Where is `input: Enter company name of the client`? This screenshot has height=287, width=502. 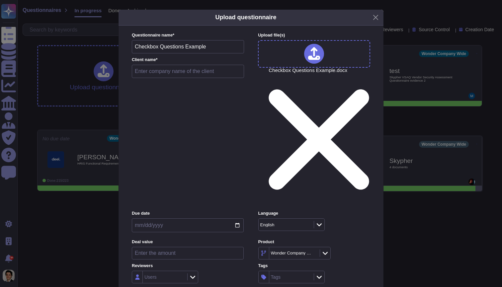 input: Enter company name of the client is located at coordinates (188, 71).